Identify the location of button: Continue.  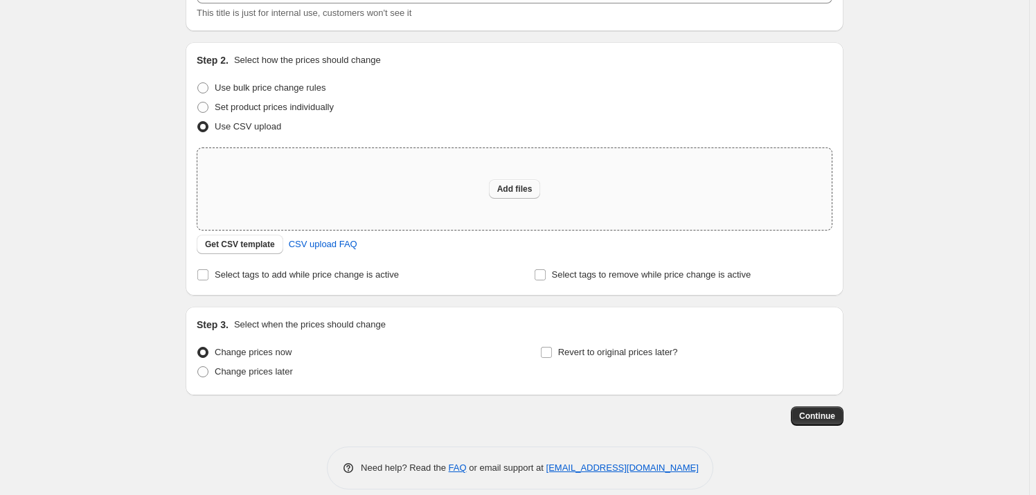
(817, 416).